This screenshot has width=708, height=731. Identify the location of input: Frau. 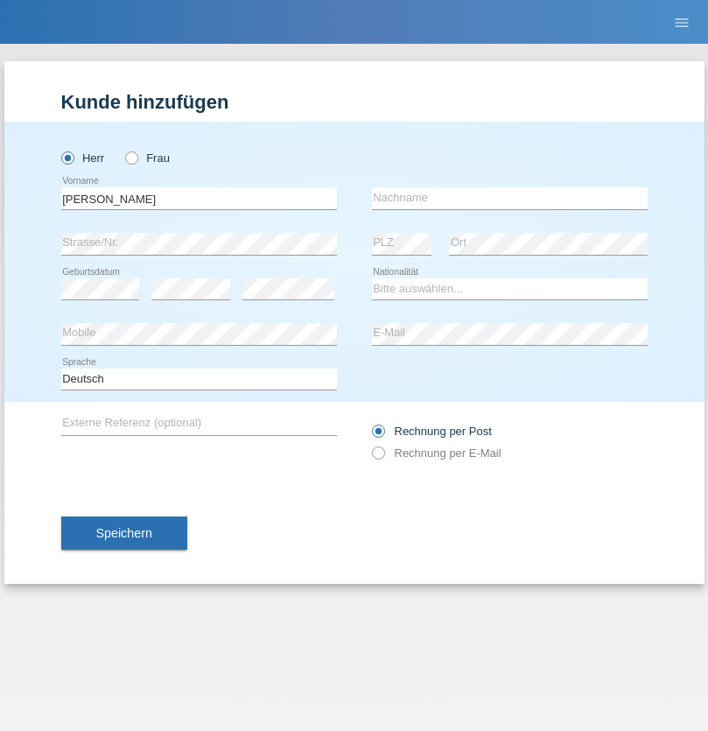
(130, 157).